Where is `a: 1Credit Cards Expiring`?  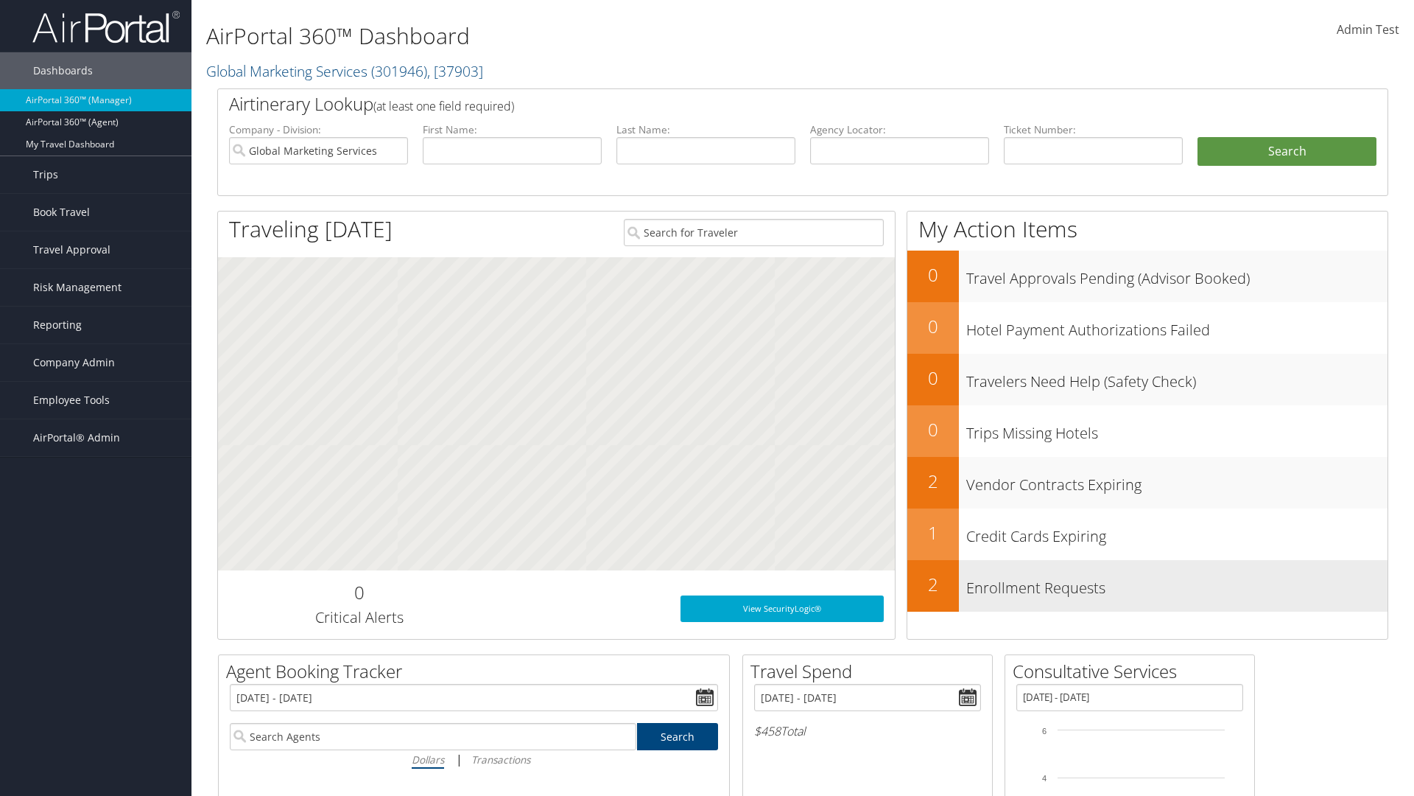 a: 1Credit Cards Expiring is located at coordinates (1148, 534).